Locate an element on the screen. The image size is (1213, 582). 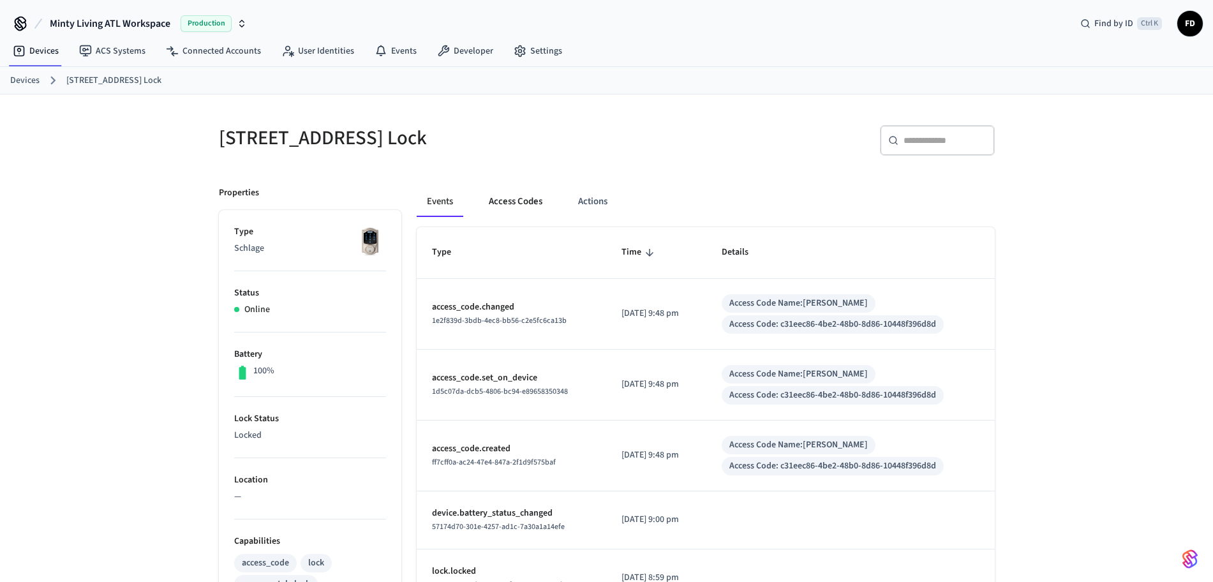
span: Ctrl K is located at coordinates (1149, 24).